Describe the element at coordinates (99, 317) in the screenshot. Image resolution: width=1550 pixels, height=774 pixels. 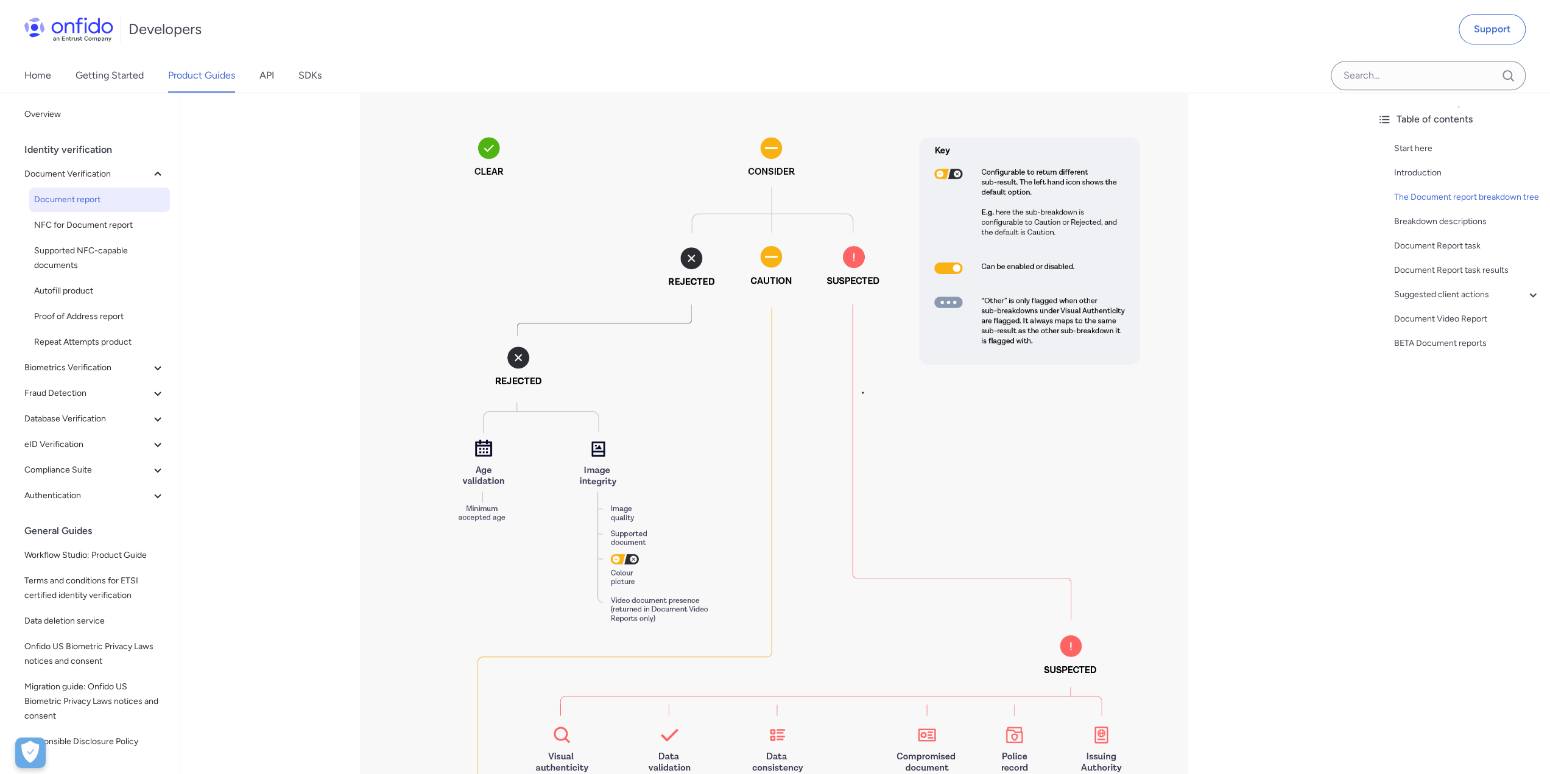
I see `a: Proof of Address report` at that location.